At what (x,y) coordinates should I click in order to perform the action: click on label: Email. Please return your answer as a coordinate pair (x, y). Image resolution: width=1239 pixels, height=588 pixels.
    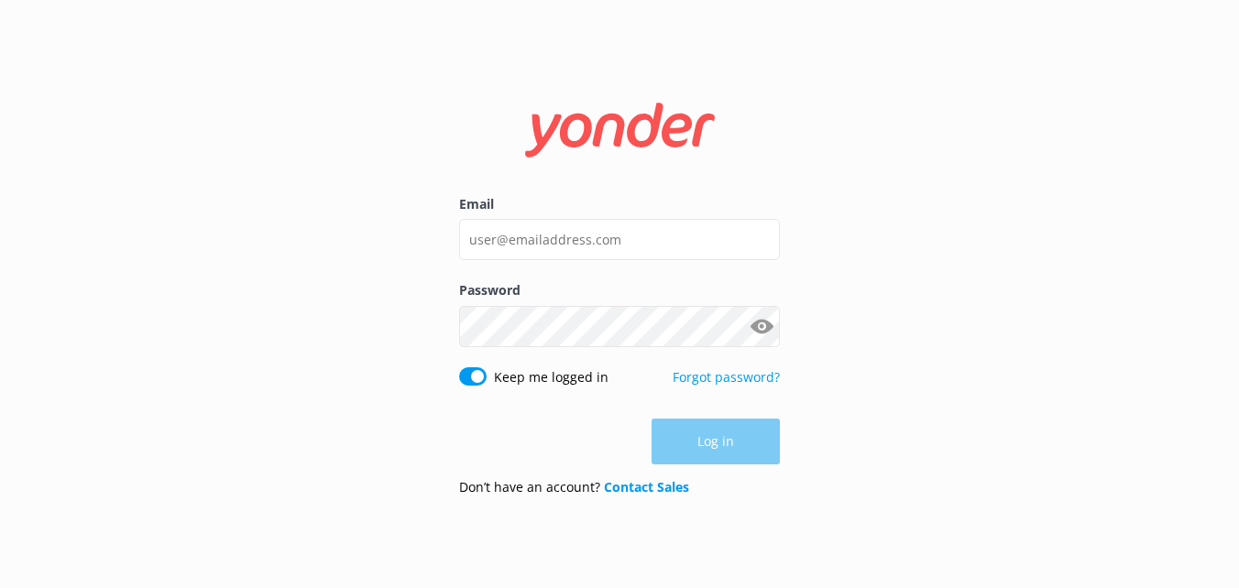
    Looking at the image, I should click on (619, 204).